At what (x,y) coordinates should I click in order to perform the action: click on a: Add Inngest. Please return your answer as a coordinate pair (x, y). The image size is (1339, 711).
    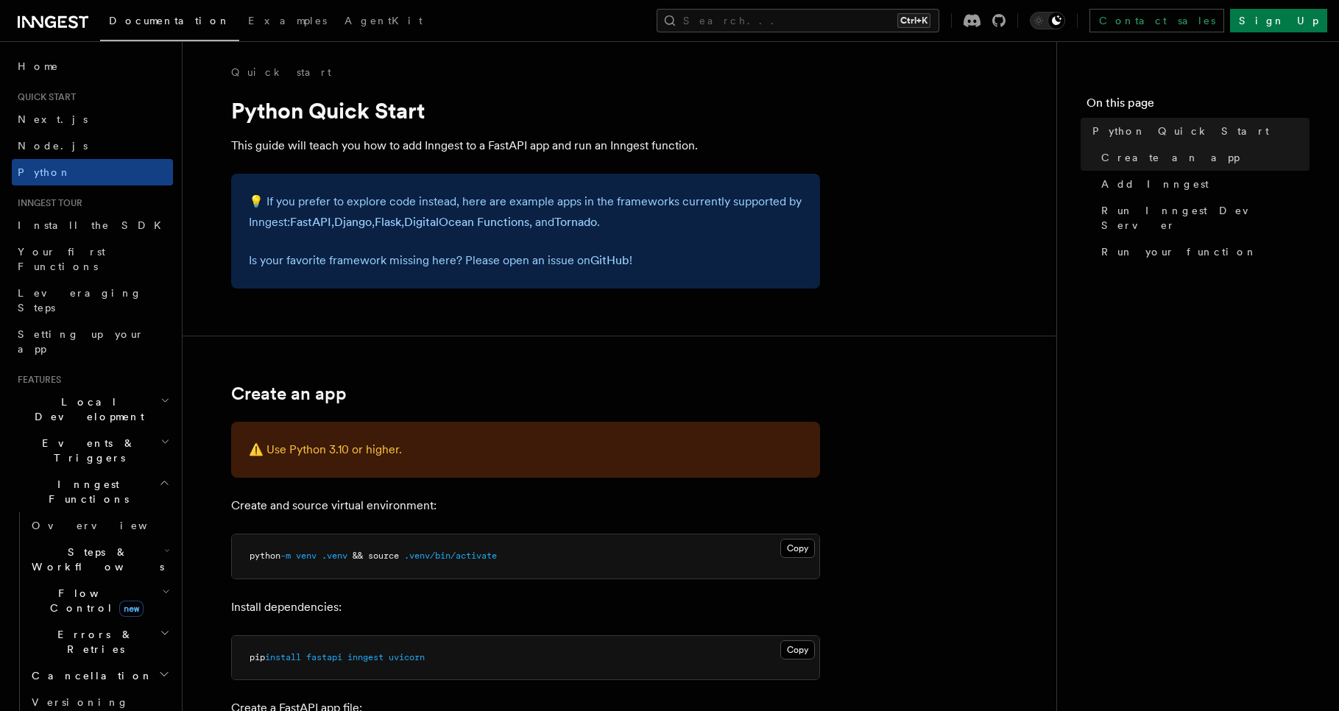
    Looking at the image, I should click on (1202, 184).